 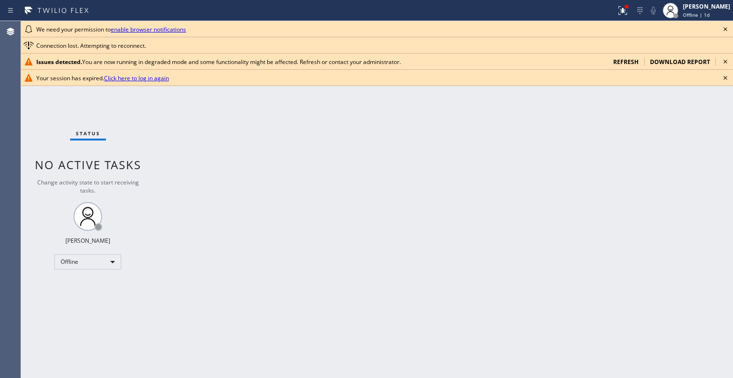 What do you see at coordinates (88, 133) in the screenshot?
I see `span: Status` at bounding box center [88, 133].